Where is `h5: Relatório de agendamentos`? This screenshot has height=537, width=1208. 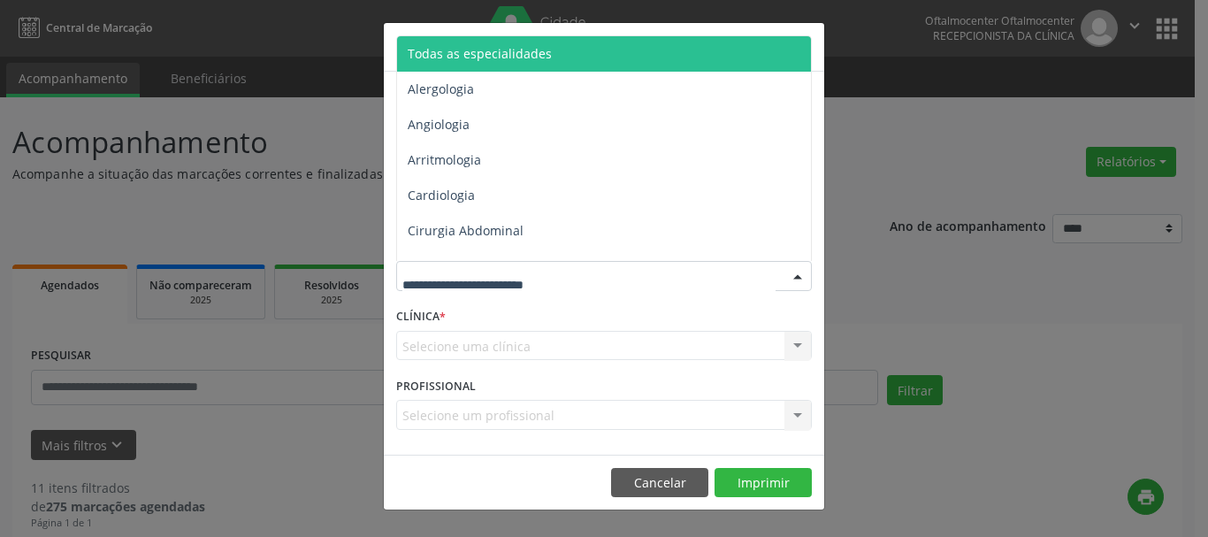 h5: Relatório de agendamentos is located at coordinates (497, 47).